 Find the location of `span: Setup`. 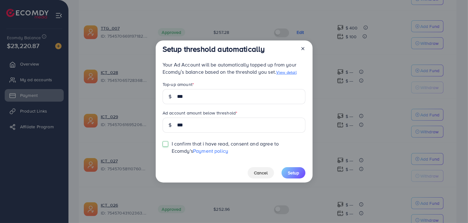

span: Setup is located at coordinates (293, 173).